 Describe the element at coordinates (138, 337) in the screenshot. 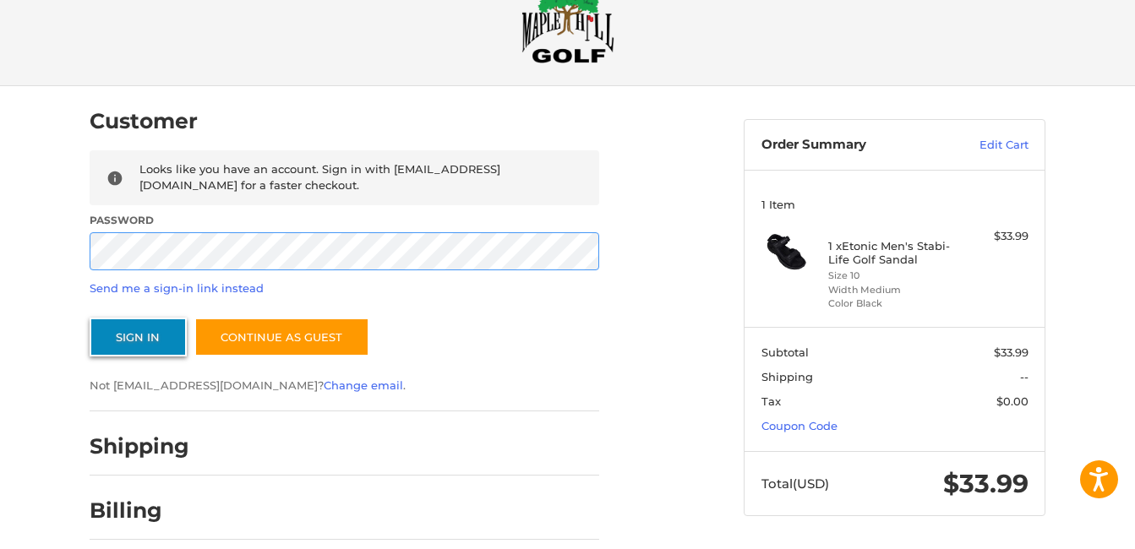

I see `button: Sign In` at that location.